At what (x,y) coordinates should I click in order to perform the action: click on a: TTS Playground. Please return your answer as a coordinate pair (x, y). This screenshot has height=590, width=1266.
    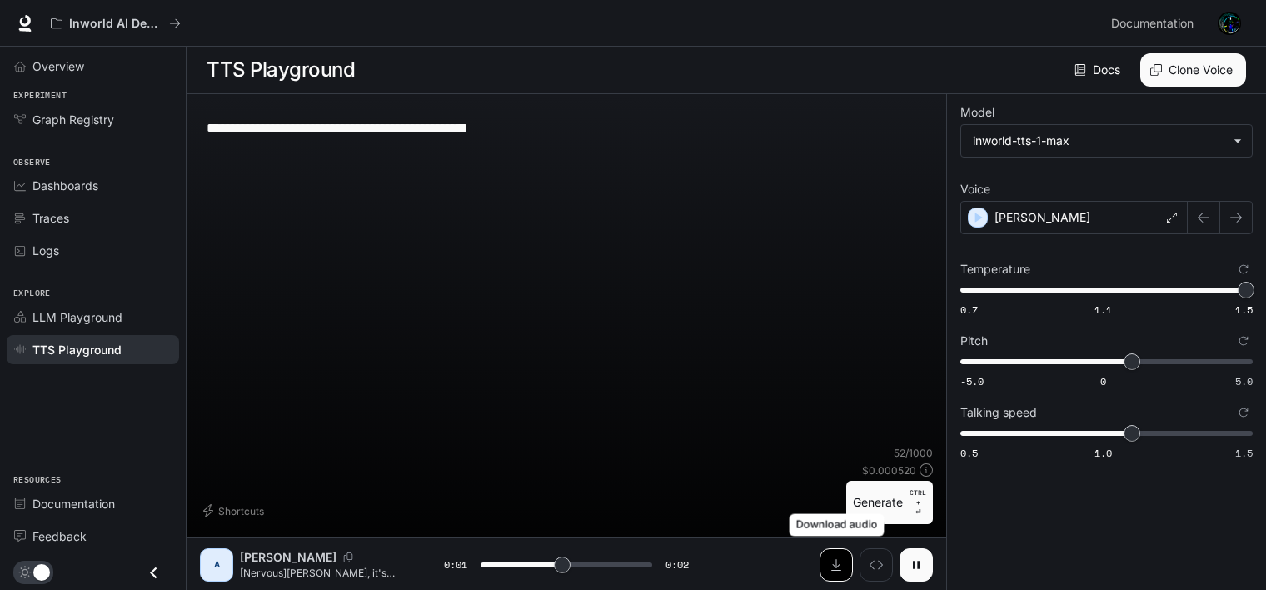
    Looking at the image, I should click on (92, 349).